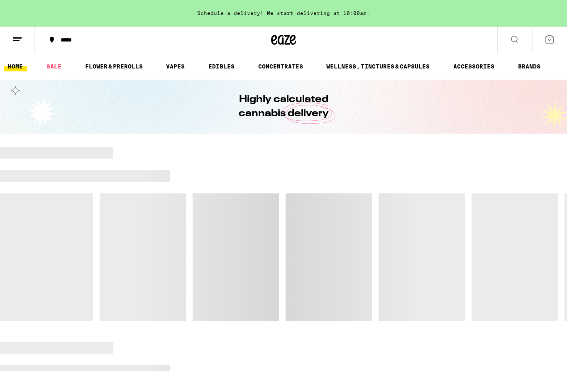  Describe the element at coordinates (284, 107) in the screenshot. I see `h1: Highly calculated cannabis delivery` at that location.